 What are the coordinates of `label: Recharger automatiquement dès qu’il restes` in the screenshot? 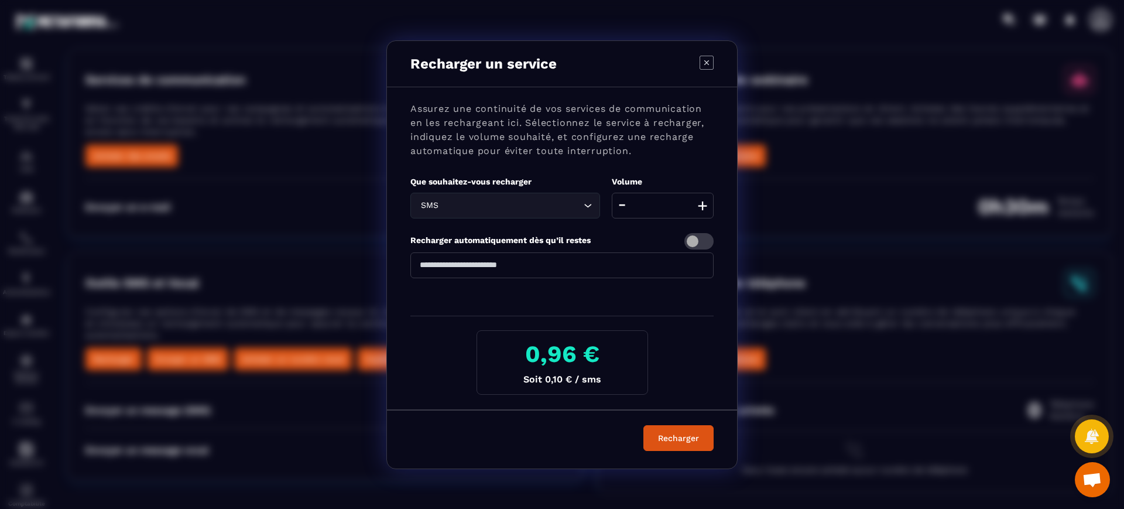 It's located at (501, 240).